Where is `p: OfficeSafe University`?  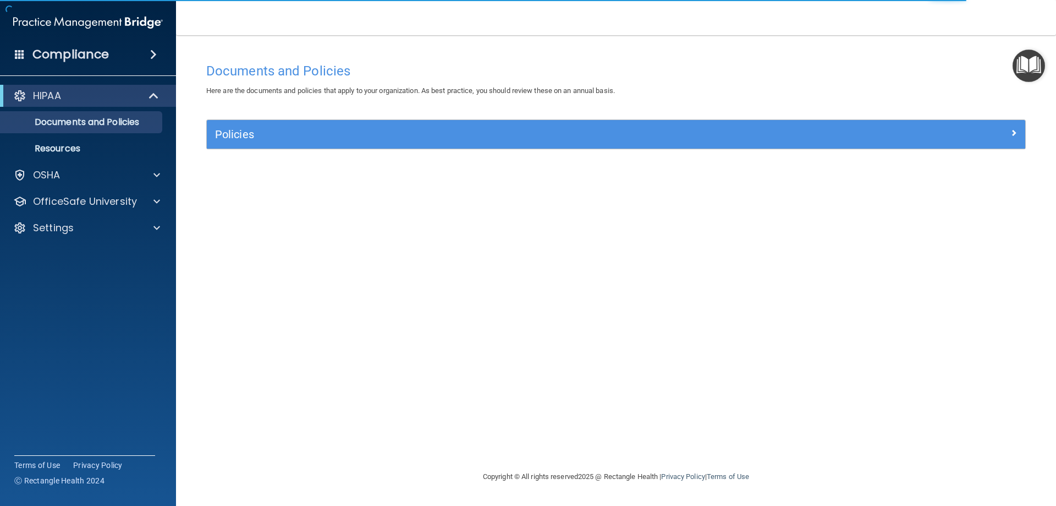 p: OfficeSafe University is located at coordinates (85, 201).